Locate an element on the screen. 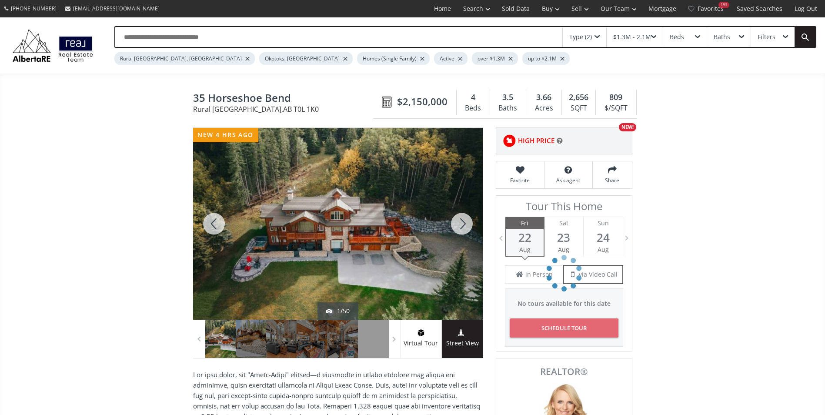  div: 809 is located at coordinates (616, 97).